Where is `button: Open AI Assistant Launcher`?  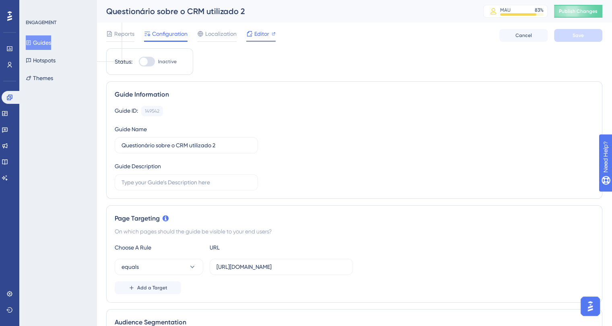 button: Open AI Assistant Launcher is located at coordinates (12, 12).